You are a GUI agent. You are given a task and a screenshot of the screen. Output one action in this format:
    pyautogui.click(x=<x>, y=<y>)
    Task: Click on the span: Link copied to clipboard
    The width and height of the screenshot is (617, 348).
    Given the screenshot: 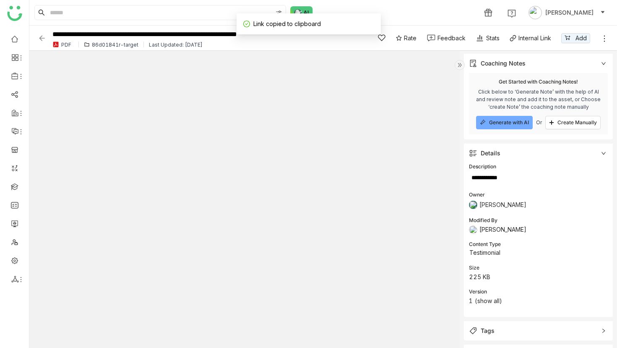 What is the action you would take?
    pyautogui.click(x=287, y=24)
    